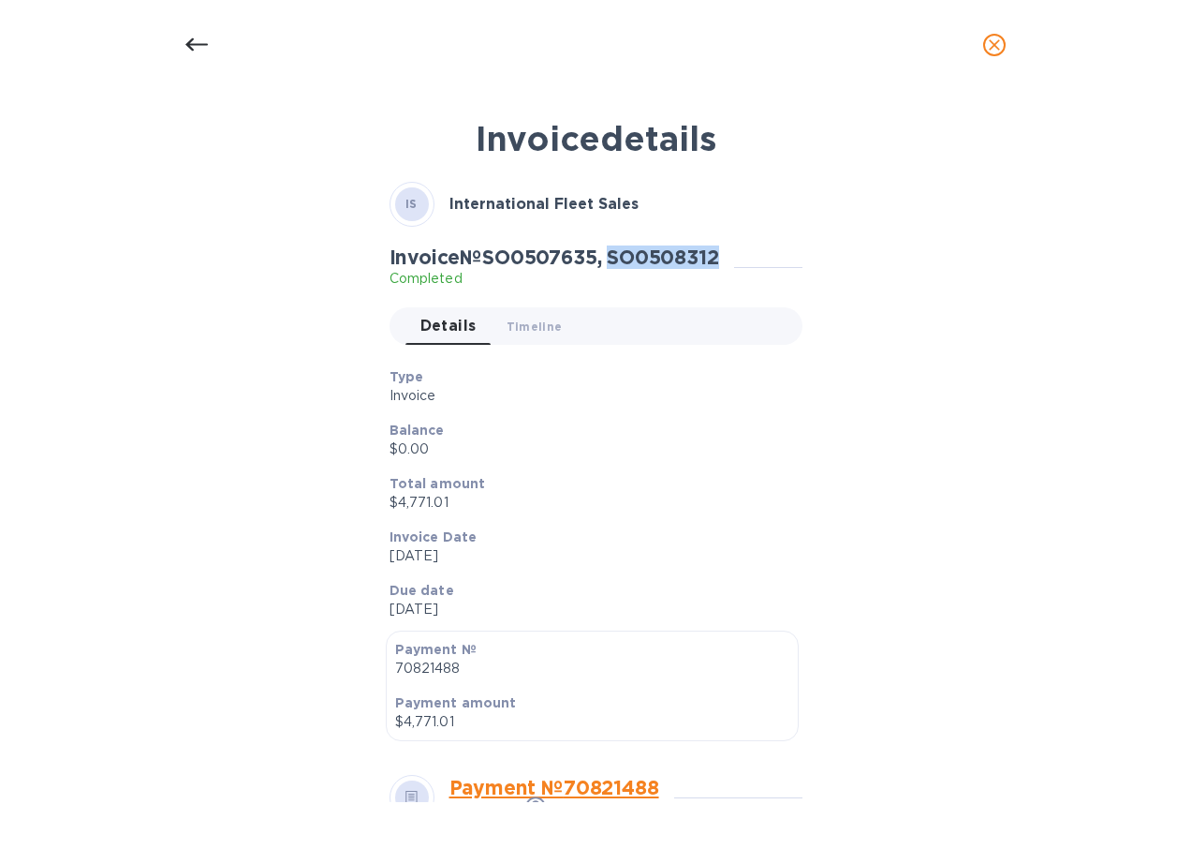 The height and width of the screenshot is (849, 1191). What do you see at coordinates (406, 376) in the screenshot?
I see `b: Type` at bounding box center [406, 376].